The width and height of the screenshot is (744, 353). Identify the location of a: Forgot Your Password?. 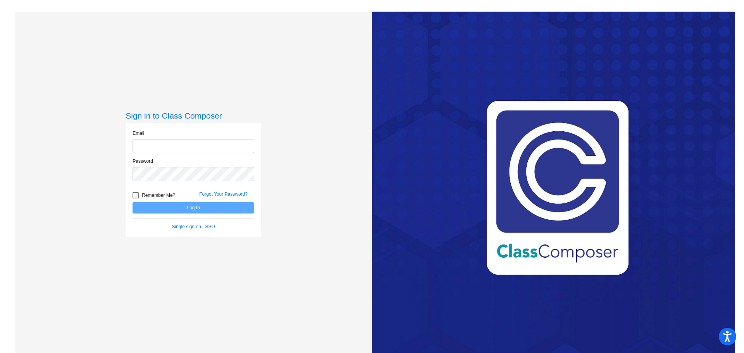
(223, 194).